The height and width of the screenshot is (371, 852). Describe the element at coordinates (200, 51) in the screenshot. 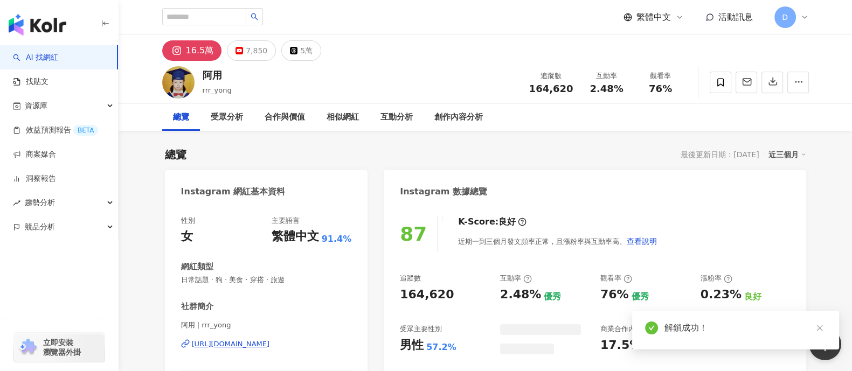

I see `div: 16.5萬` at that location.